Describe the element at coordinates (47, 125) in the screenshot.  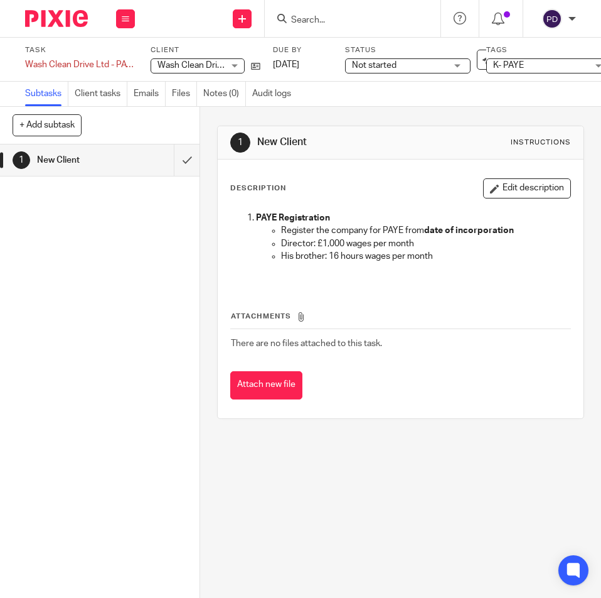
I see `button: + Add subtask` at that location.